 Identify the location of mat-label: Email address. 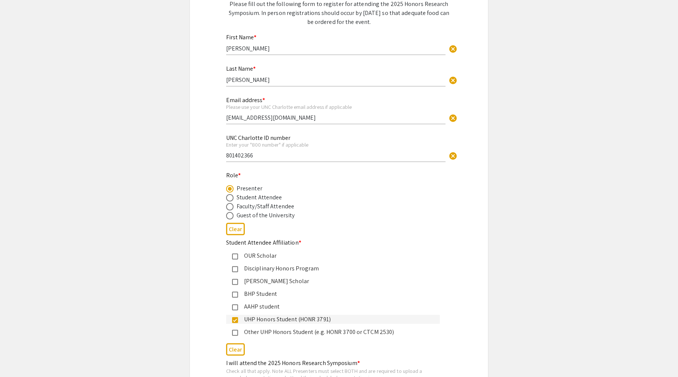
(245, 100).